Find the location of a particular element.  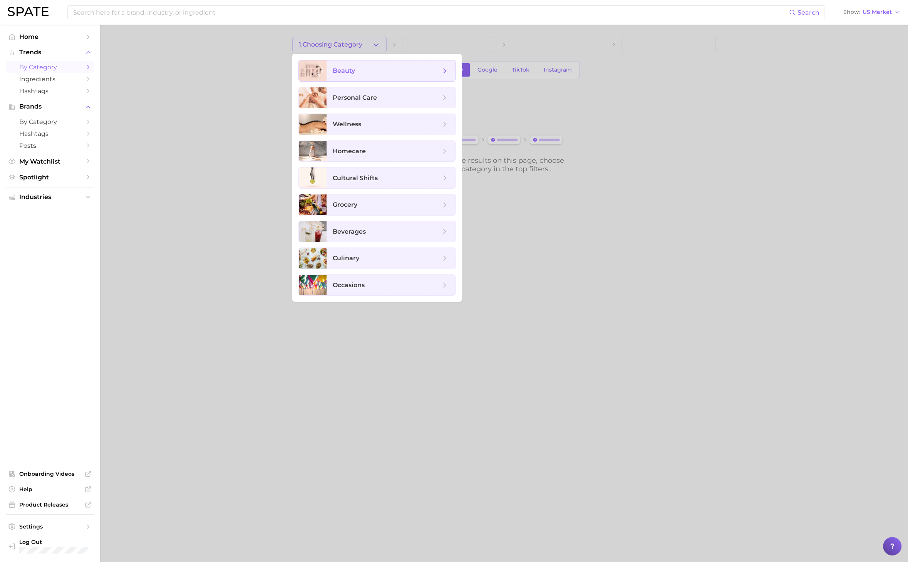

span: US Market is located at coordinates (878, 12).